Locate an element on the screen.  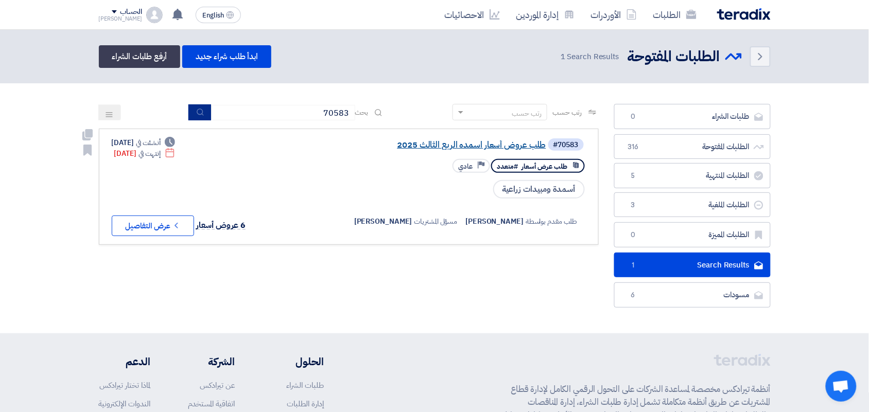
span: رتب حسب is located at coordinates (567, 112).